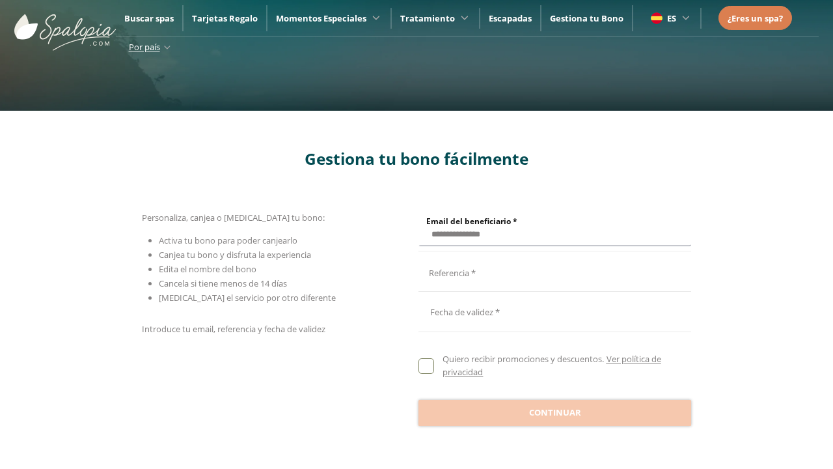 The width and height of the screenshot is (833, 469). Describe the element at coordinates (144, 47) in the screenshot. I see `span: Por país` at that location.